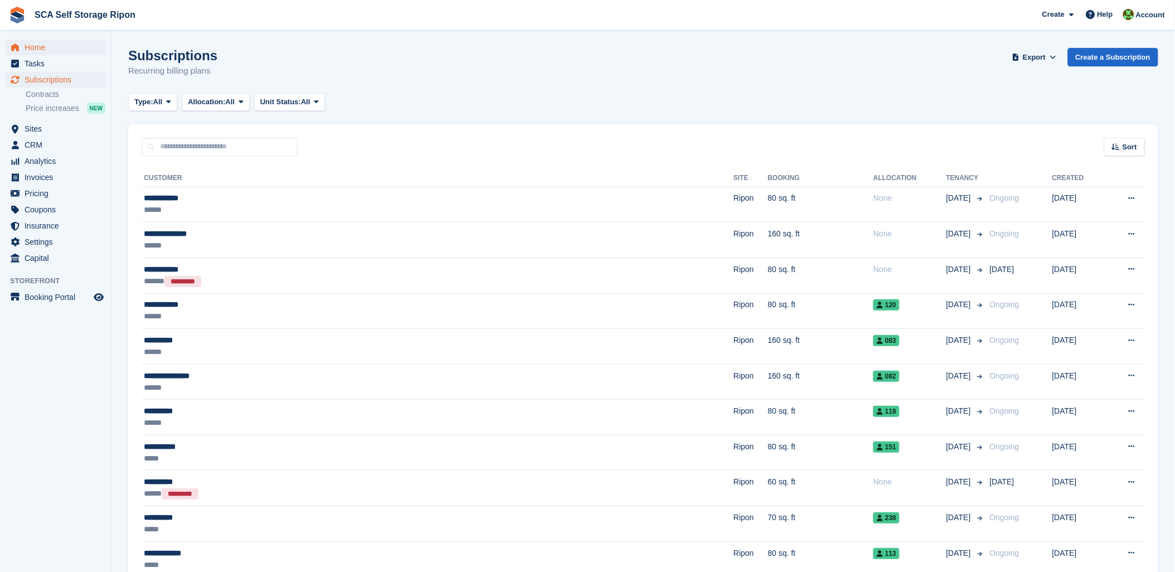  What do you see at coordinates (85, 14) in the screenshot?
I see `a: SCA Self Storage Ripon` at bounding box center [85, 14].